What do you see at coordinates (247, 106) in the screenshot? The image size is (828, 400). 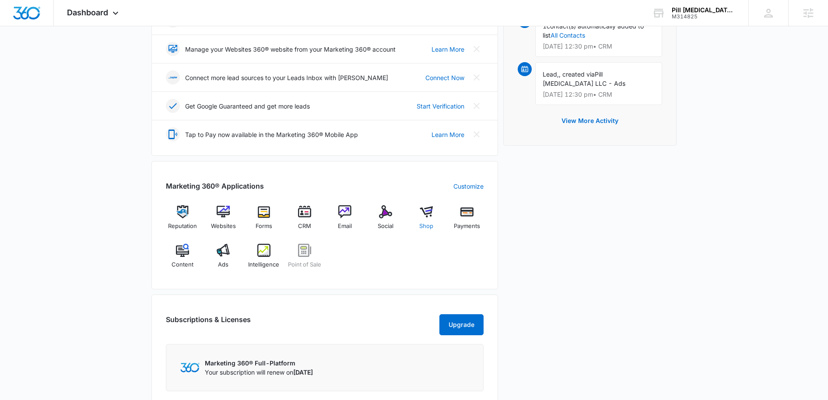 I see `p: Get Google Guaranteed and get more leads` at bounding box center [247, 106].